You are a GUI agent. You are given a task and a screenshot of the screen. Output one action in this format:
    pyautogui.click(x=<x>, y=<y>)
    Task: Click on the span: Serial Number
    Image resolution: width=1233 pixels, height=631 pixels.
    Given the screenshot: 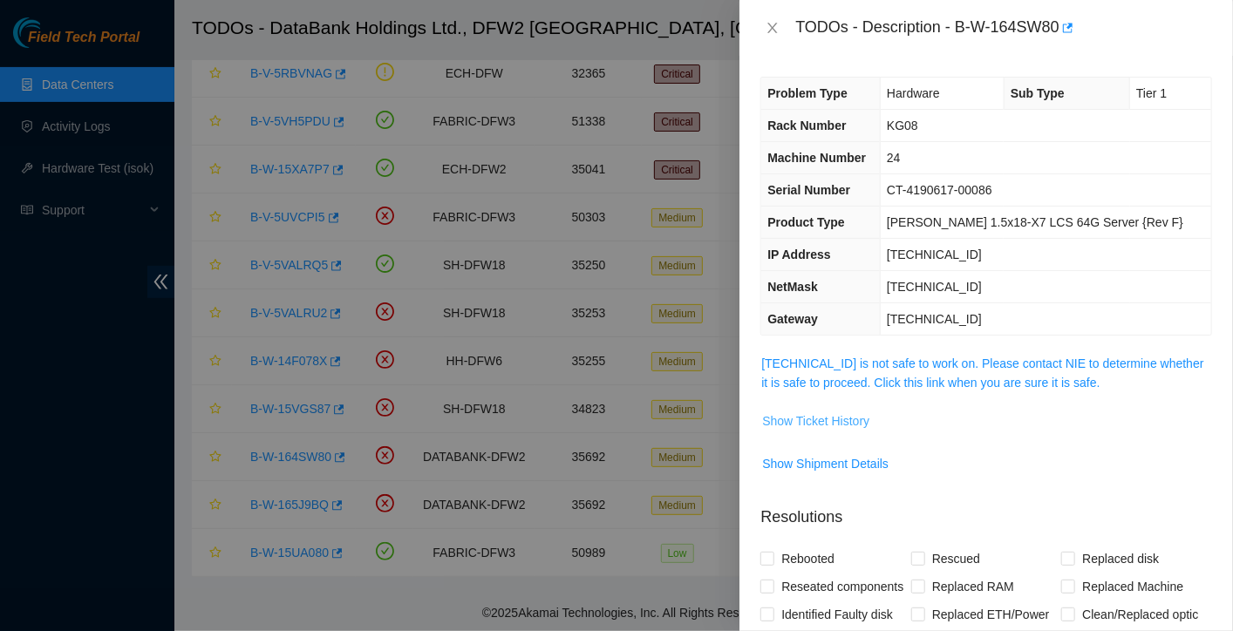 What is the action you would take?
    pyautogui.click(x=808, y=190)
    